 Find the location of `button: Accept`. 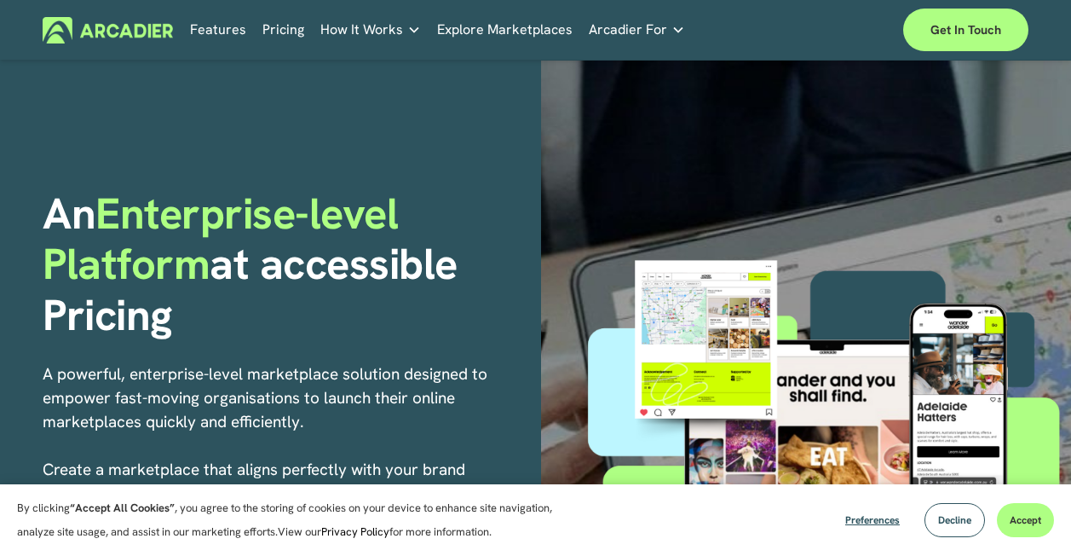

button: Accept is located at coordinates (1025, 520).